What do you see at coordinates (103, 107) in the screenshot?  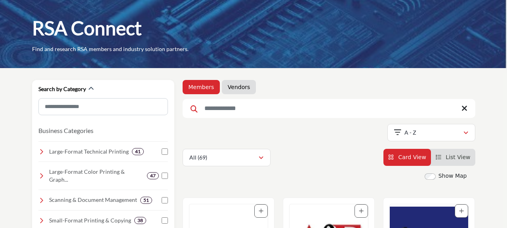 I see `input: Search Category` at bounding box center [103, 107].